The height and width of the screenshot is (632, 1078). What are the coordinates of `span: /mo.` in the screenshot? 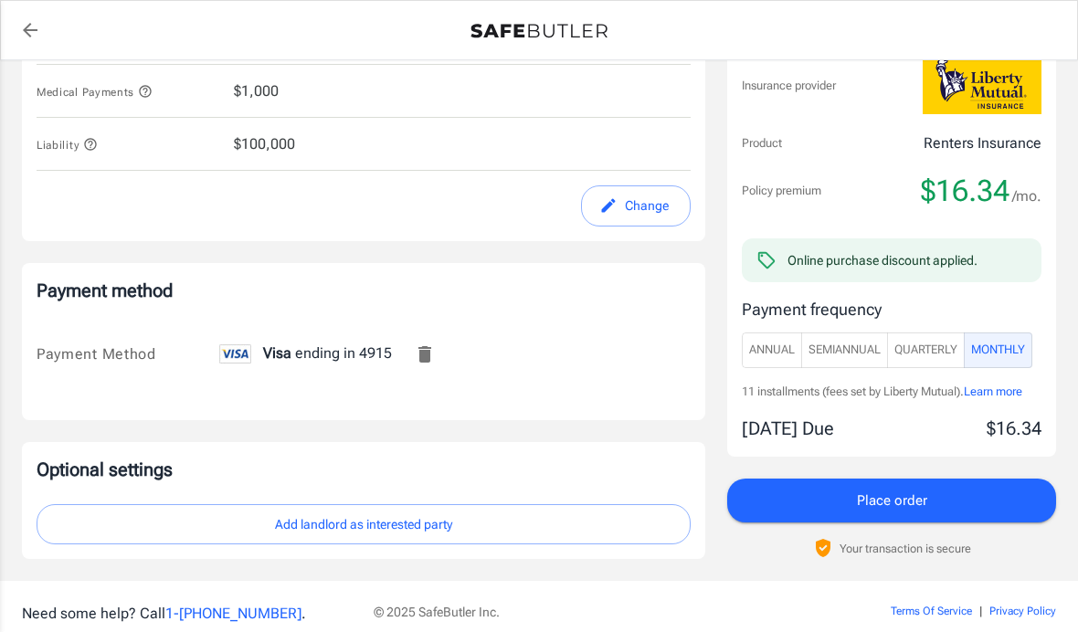 It's located at (1027, 196).